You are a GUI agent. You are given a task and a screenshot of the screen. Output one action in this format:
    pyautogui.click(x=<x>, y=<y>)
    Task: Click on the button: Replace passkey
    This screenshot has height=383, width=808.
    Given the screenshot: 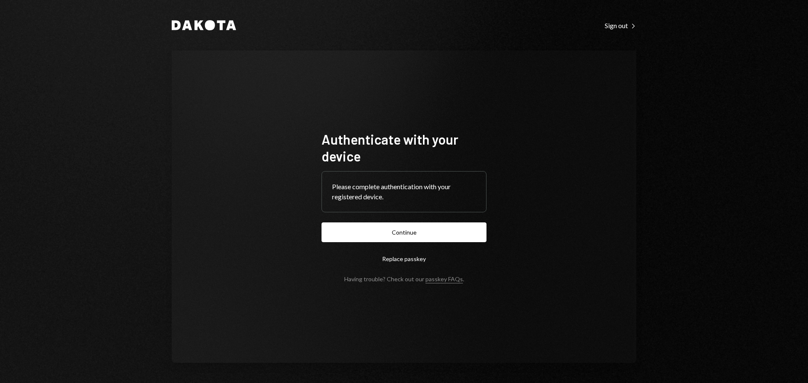 What is the action you would take?
    pyautogui.click(x=404, y=259)
    